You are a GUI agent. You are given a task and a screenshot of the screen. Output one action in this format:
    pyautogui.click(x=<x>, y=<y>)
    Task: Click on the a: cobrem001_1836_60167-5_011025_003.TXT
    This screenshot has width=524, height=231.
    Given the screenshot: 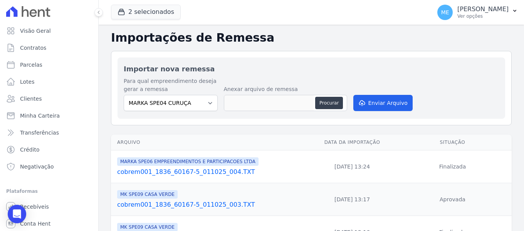 What is the action you would take?
    pyautogui.click(x=212, y=205)
    